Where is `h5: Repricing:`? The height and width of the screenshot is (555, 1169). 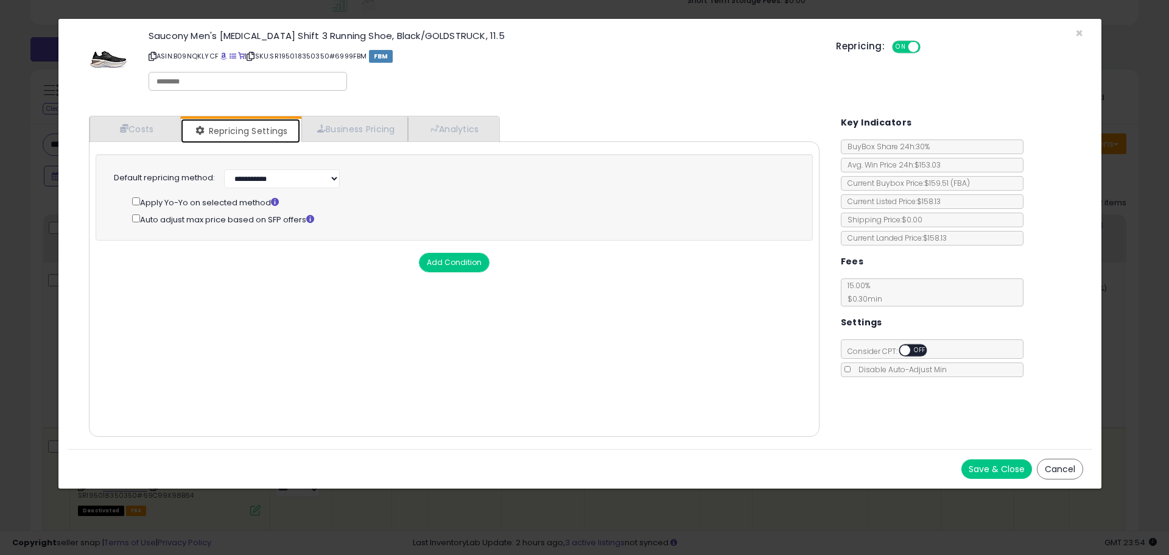 h5: Repricing: is located at coordinates (860, 46).